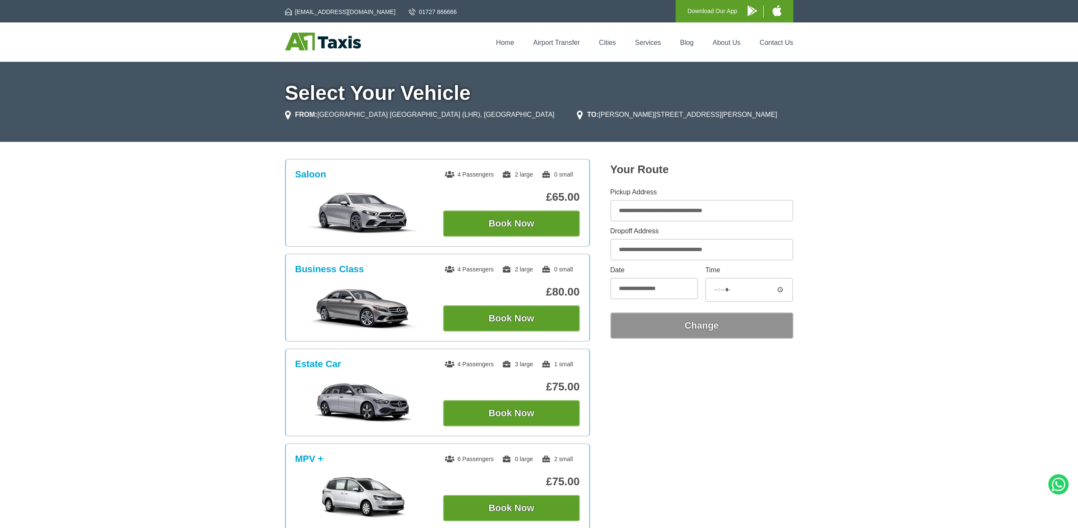 Image resolution: width=1078 pixels, height=528 pixels. What do you see at coordinates (687, 42) in the screenshot?
I see `a: Blog` at bounding box center [687, 42].